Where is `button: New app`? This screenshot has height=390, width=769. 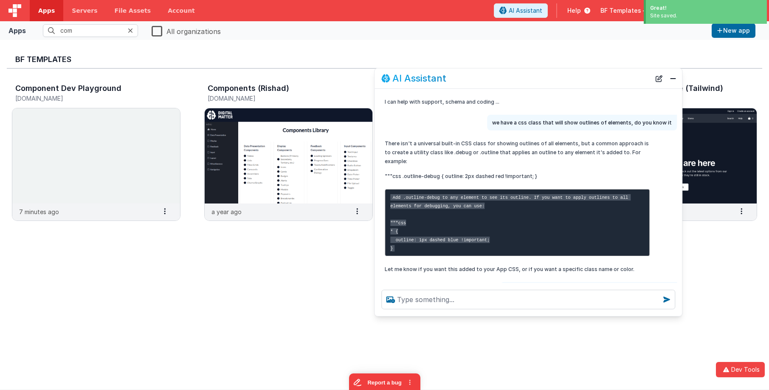
button: New app is located at coordinates (733, 31).